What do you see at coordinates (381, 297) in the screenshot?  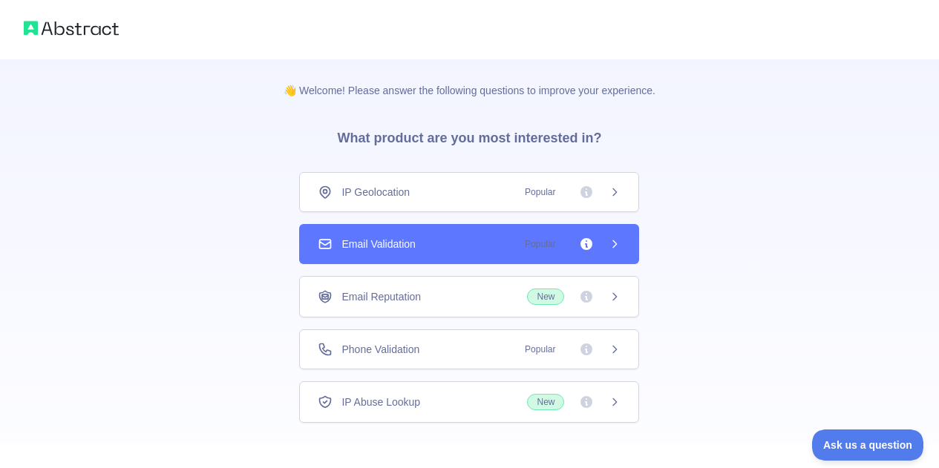 I see `span: Email Reputation` at bounding box center [381, 297].